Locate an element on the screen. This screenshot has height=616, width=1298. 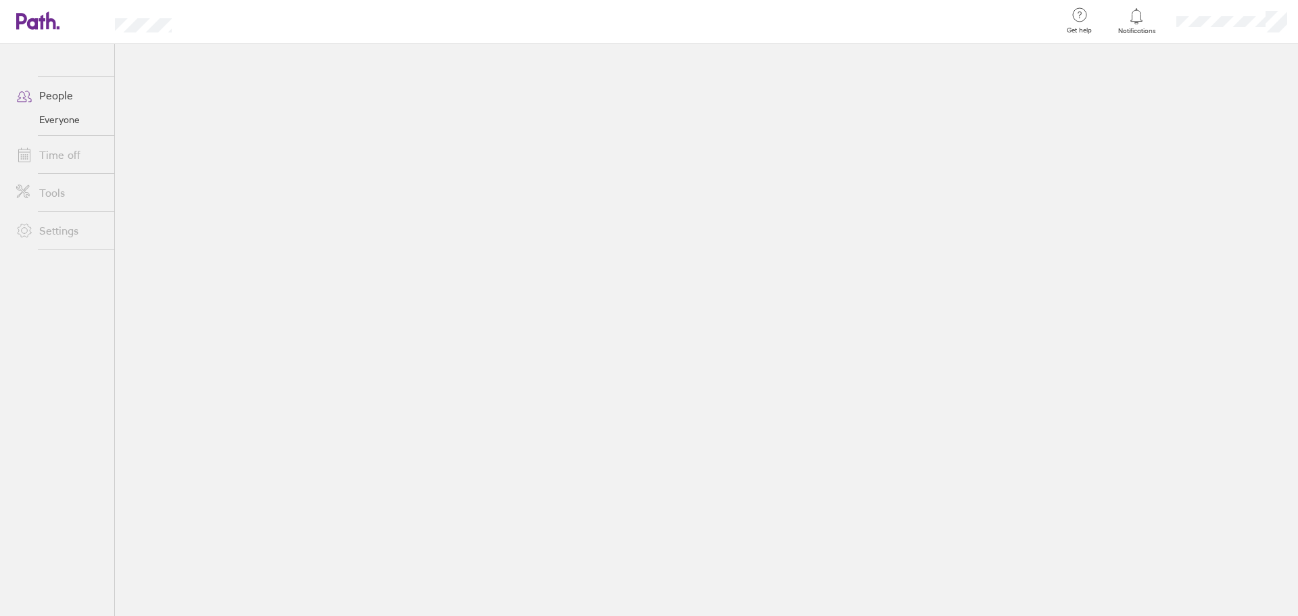
a: Notifications is located at coordinates (1136, 21).